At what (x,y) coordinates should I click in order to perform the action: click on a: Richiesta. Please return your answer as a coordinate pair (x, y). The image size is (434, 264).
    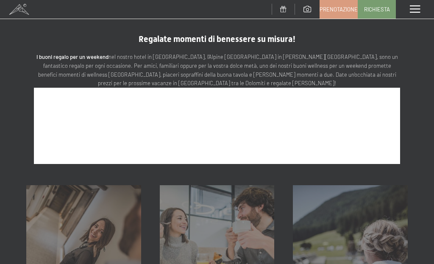
    Looking at the image, I should click on (377, 9).